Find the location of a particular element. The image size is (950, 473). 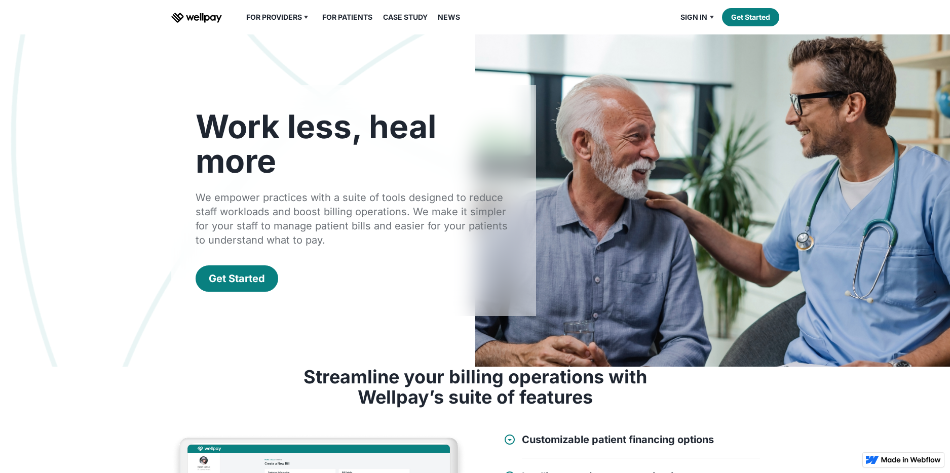

a: News is located at coordinates (449, 17).